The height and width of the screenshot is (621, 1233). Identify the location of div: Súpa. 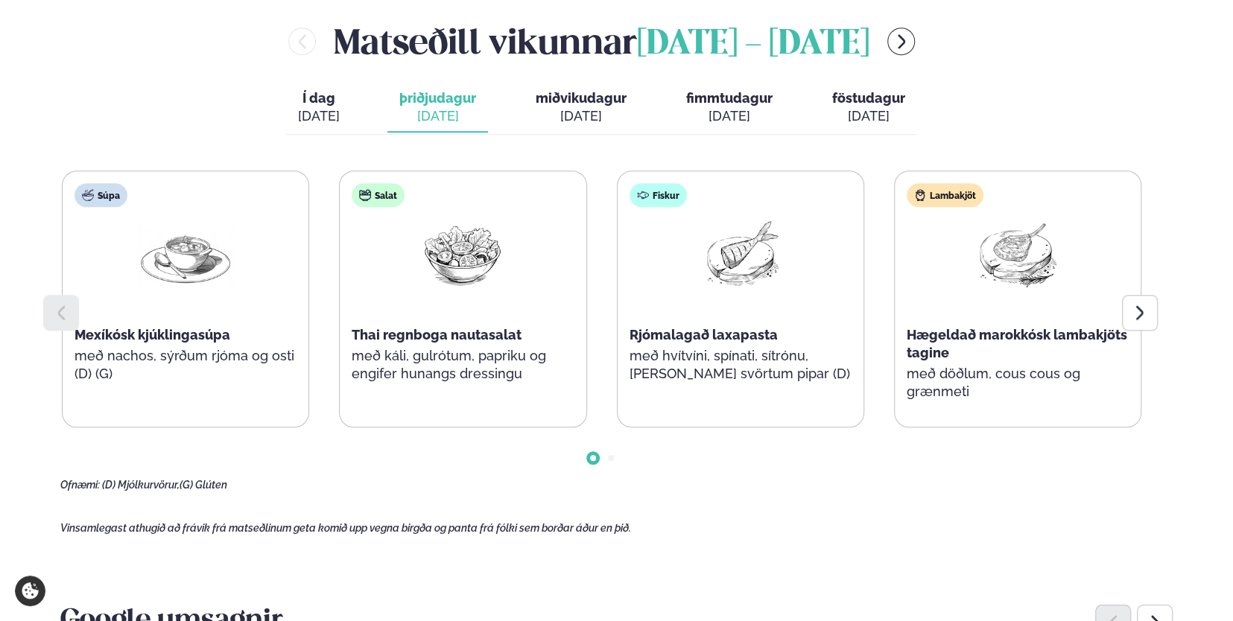
(101, 195).